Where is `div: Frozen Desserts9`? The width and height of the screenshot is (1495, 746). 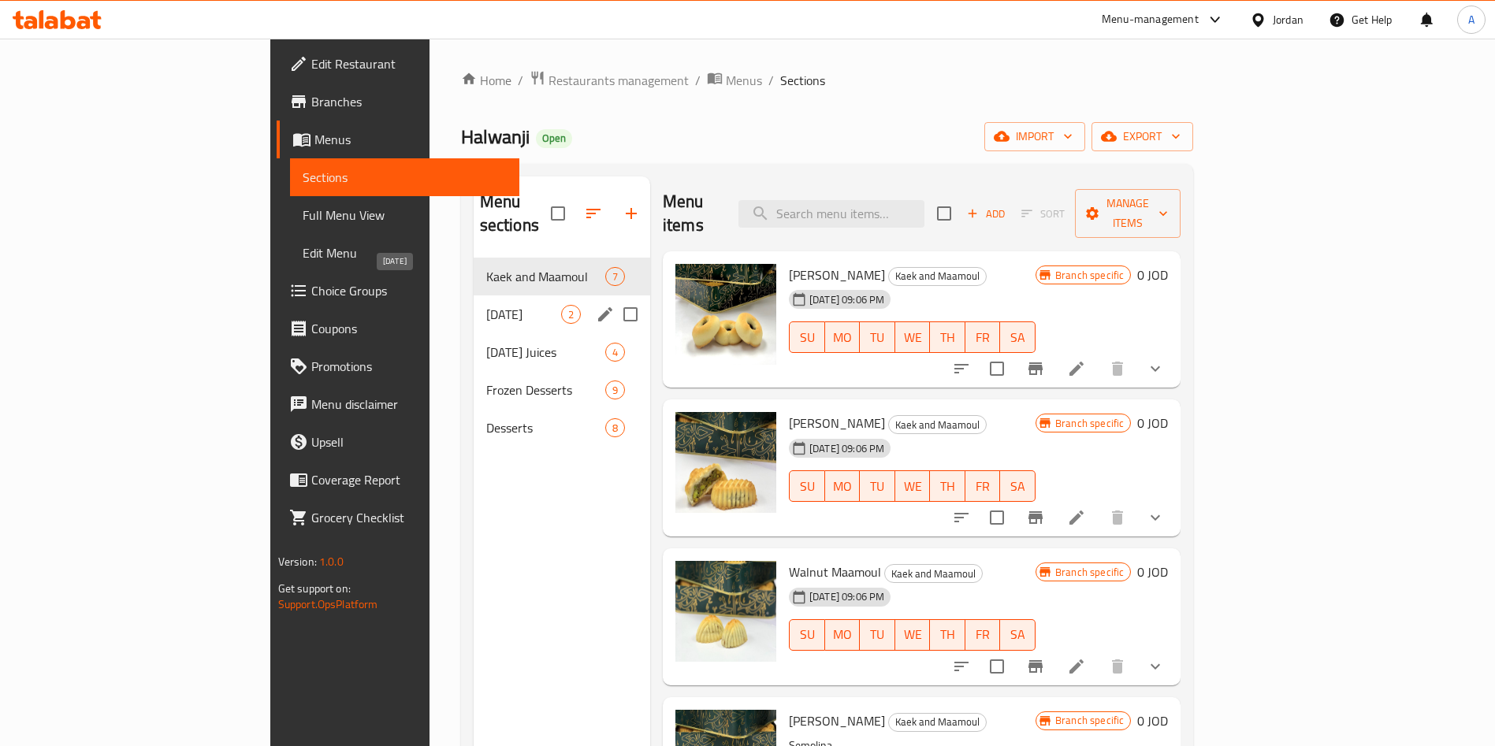 div: Frozen Desserts9 is located at coordinates (562, 390).